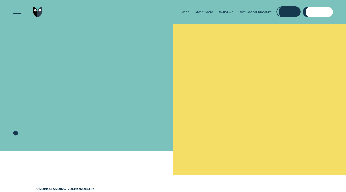 This screenshot has height=192, width=346. Describe the element at coordinates (226, 12) in the screenshot. I see `div: Round Up` at that location.